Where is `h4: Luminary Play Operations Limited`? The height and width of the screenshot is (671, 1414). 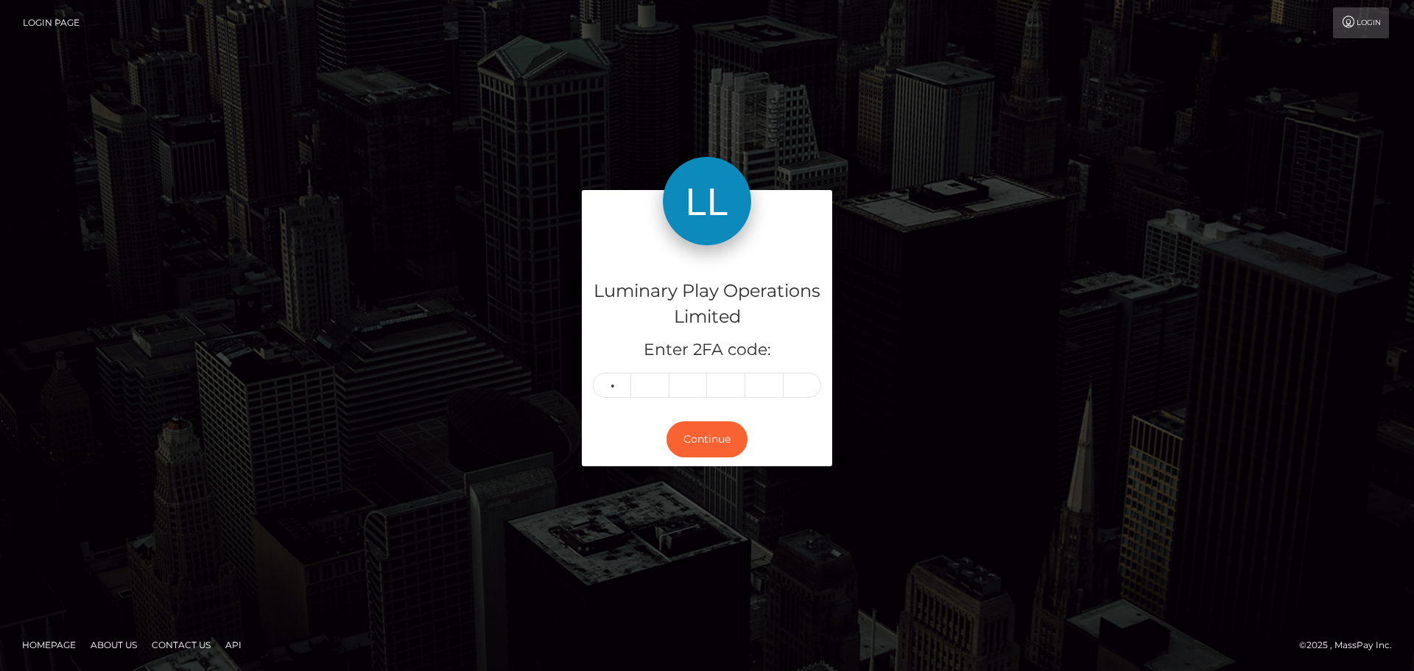 h4: Luminary Play Operations Limited is located at coordinates (707, 304).